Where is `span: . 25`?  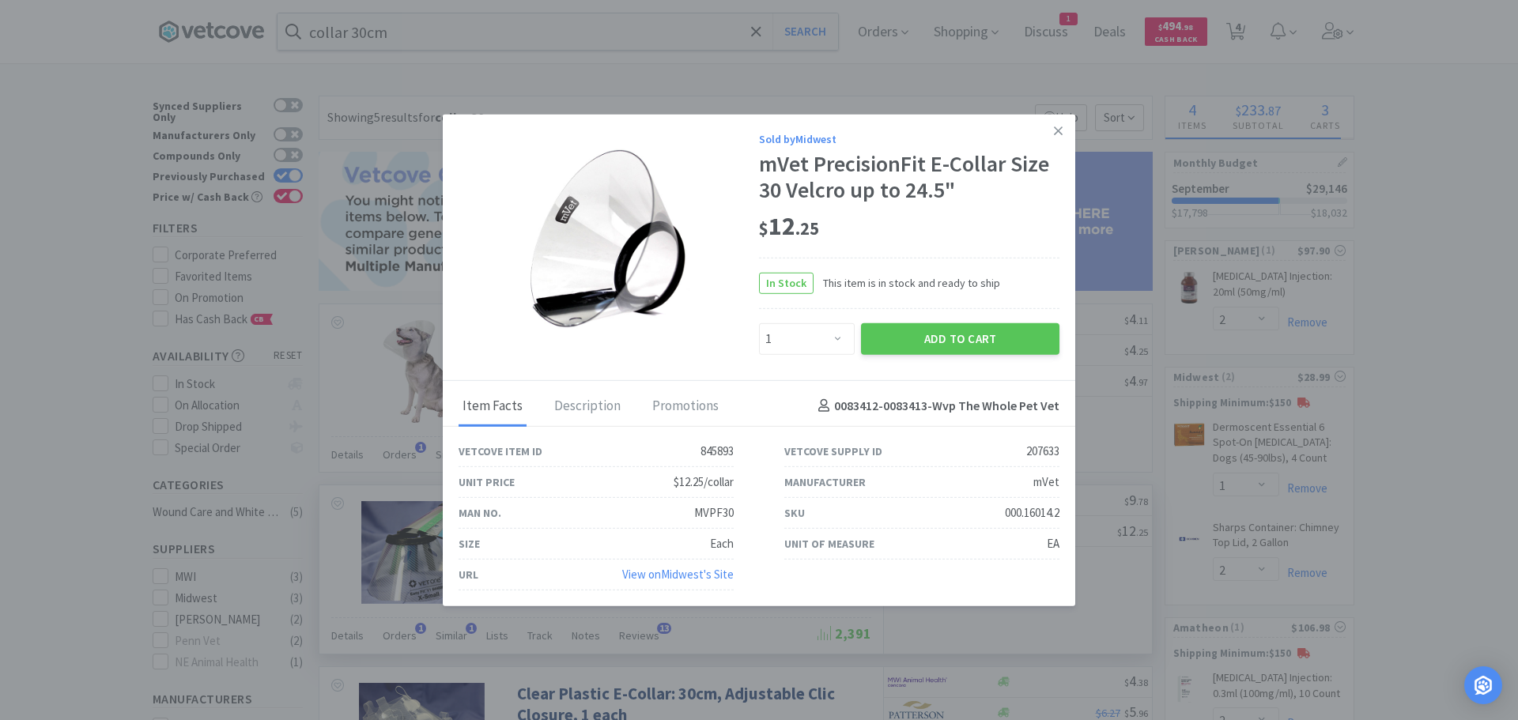 span: . 25 is located at coordinates (807, 229).